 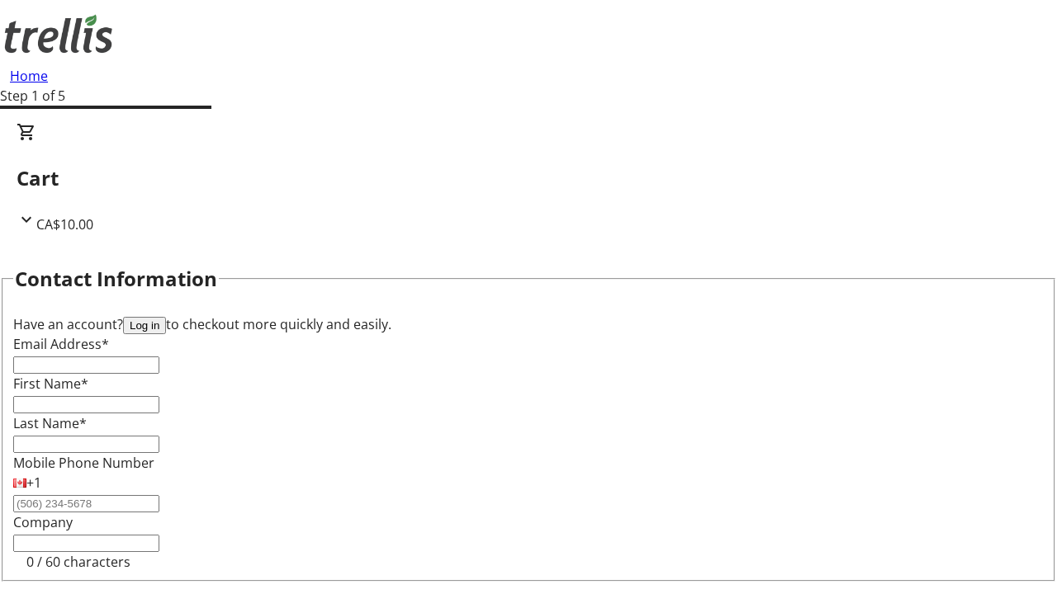 I want to click on h2: Contact Information, so click(x=116, y=279).